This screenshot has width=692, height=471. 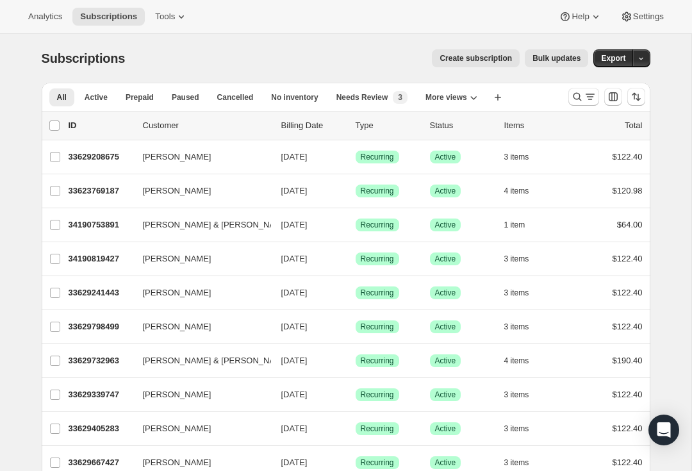 What do you see at coordinates (521, 225) in the screenshot?
I see `button: 1 item` at bounding box center [521, 225].